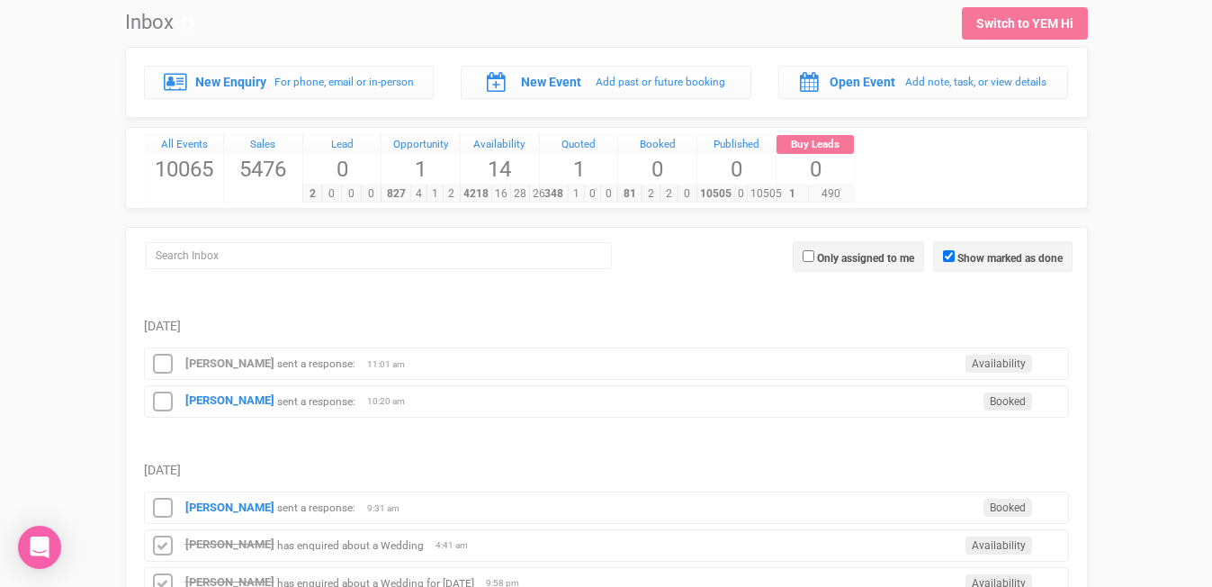  I want to click on div: Sales, so click(263, 145).